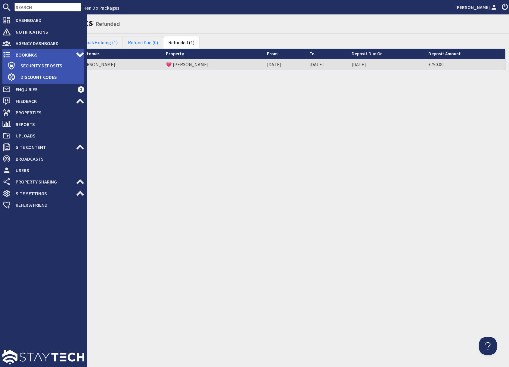 Image resolution: width=509 pixels, height=367 pixels. What do you see at coordinates (43, 55) in the screenshot?
I see `span: Bookings` at bounding box center [43, 55].